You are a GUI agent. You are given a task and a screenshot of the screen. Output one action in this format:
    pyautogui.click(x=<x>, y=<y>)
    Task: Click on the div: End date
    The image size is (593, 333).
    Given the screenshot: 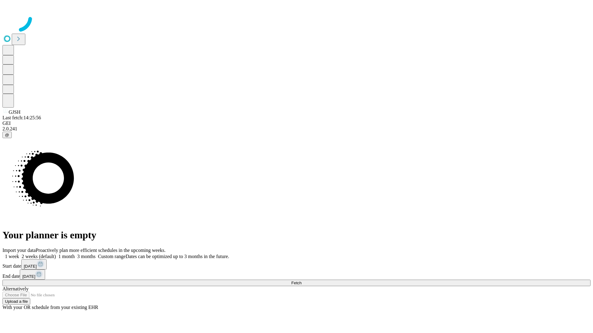 What is the action you would take?
    pyautogui.click(x=296, y=275)
    